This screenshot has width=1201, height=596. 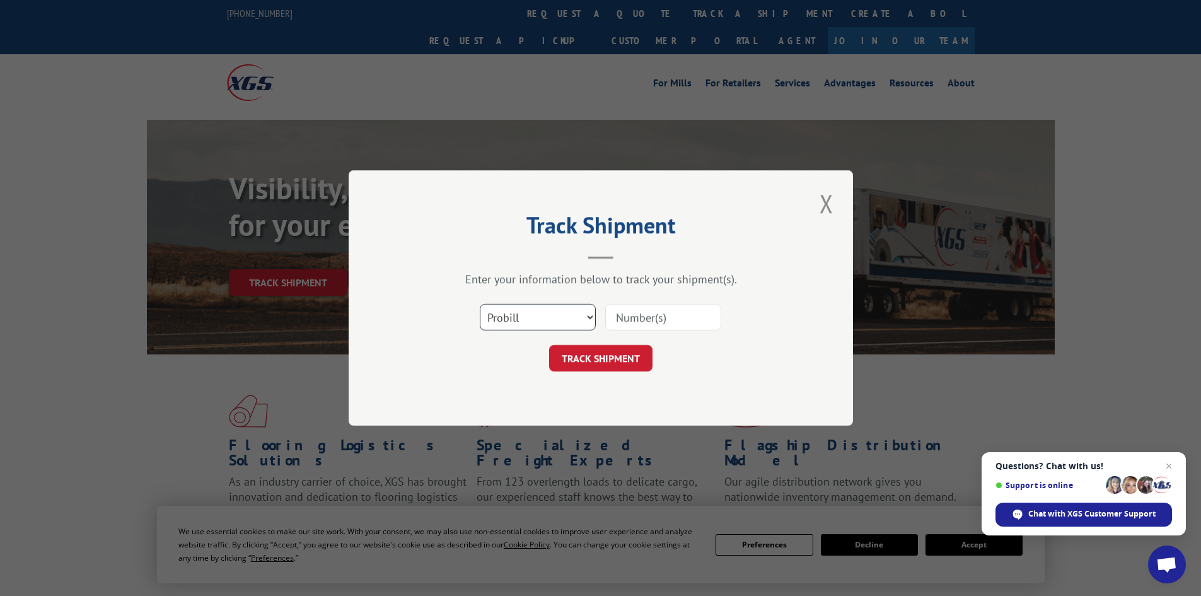 I want to click on button: Close modal, so click(x=827, y=203).